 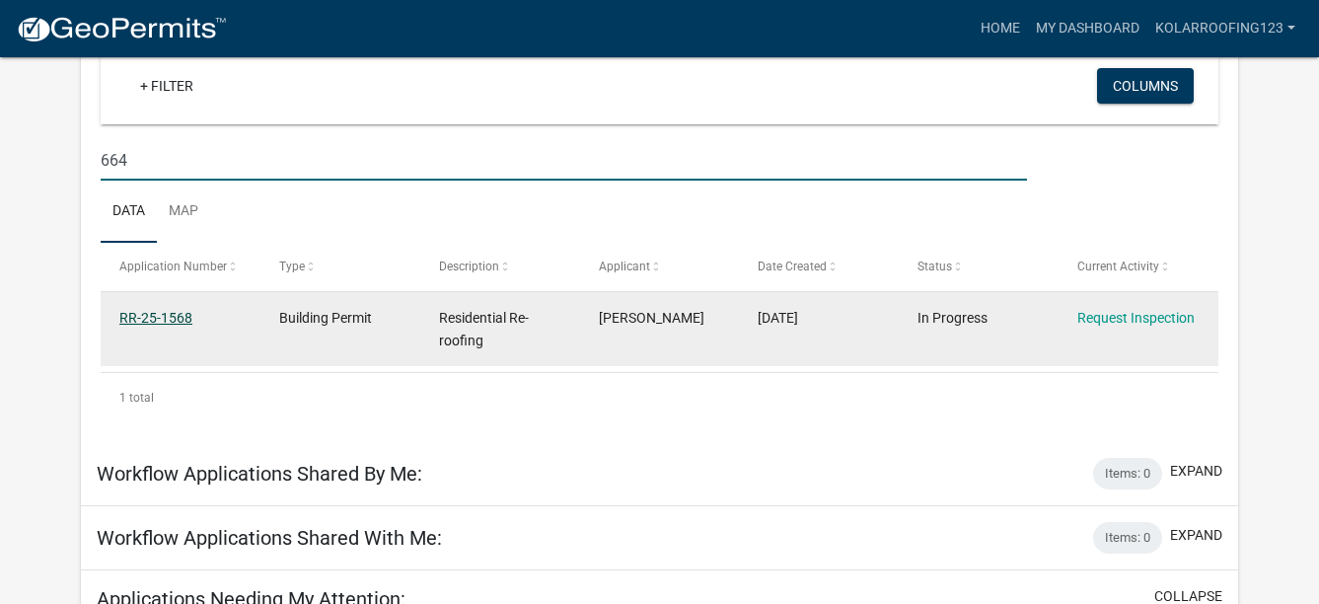 I want to click on span: Application Number, so click(x=173, y=266).